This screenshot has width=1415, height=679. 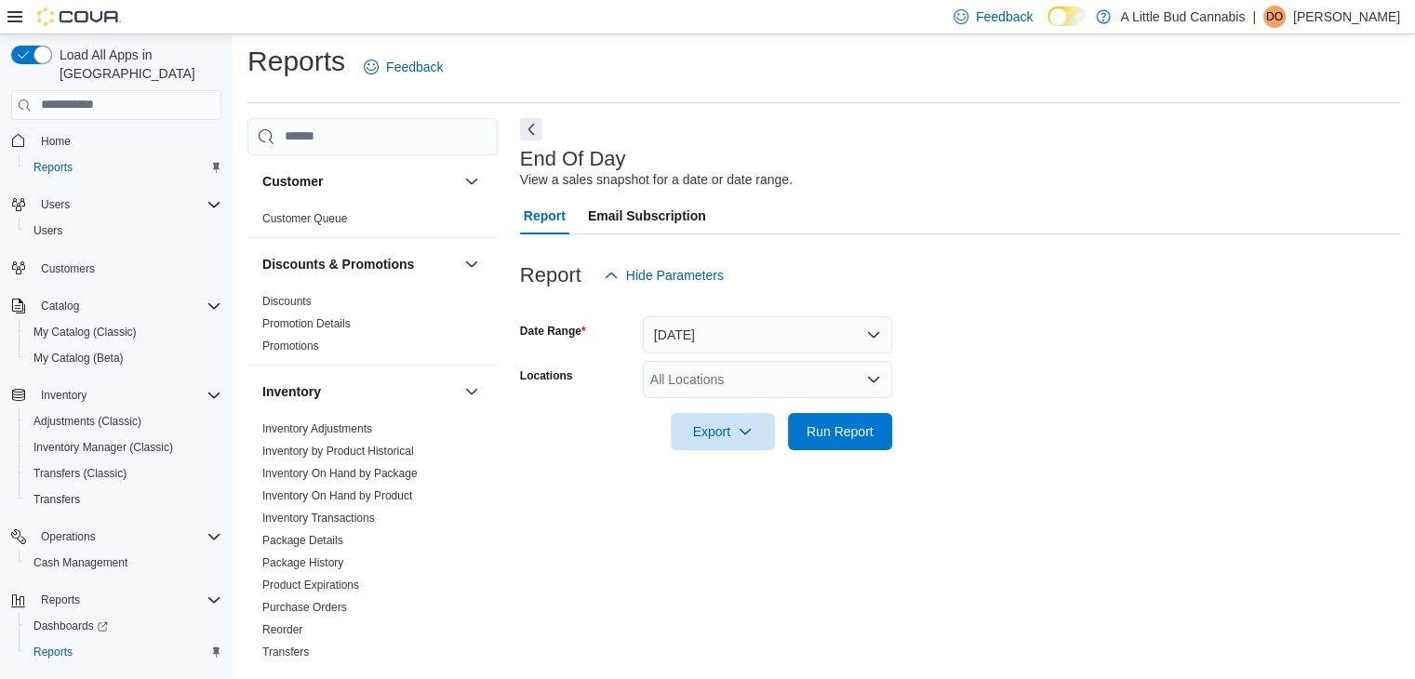 I want to click on button: Next, so click(x=531, y=129).